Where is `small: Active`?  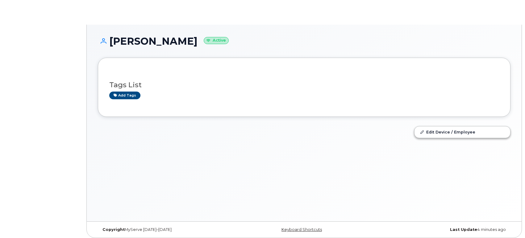
small: Active is located at coordinates (216, 40).